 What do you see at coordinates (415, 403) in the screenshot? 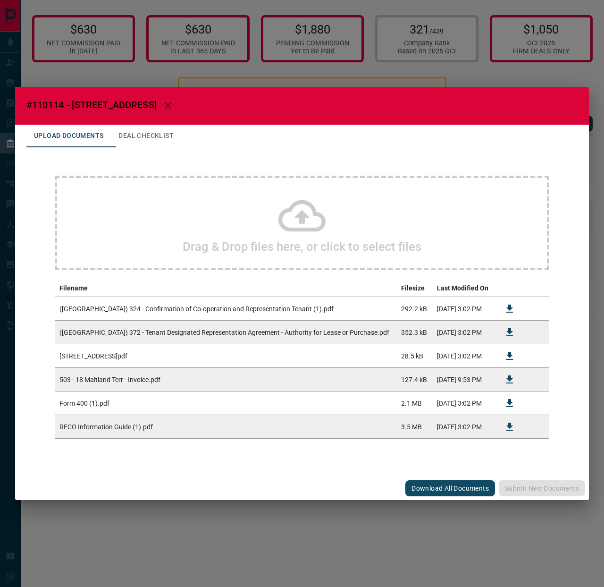
I see `td: 2.1 MB` at bounding box center [415, 403].